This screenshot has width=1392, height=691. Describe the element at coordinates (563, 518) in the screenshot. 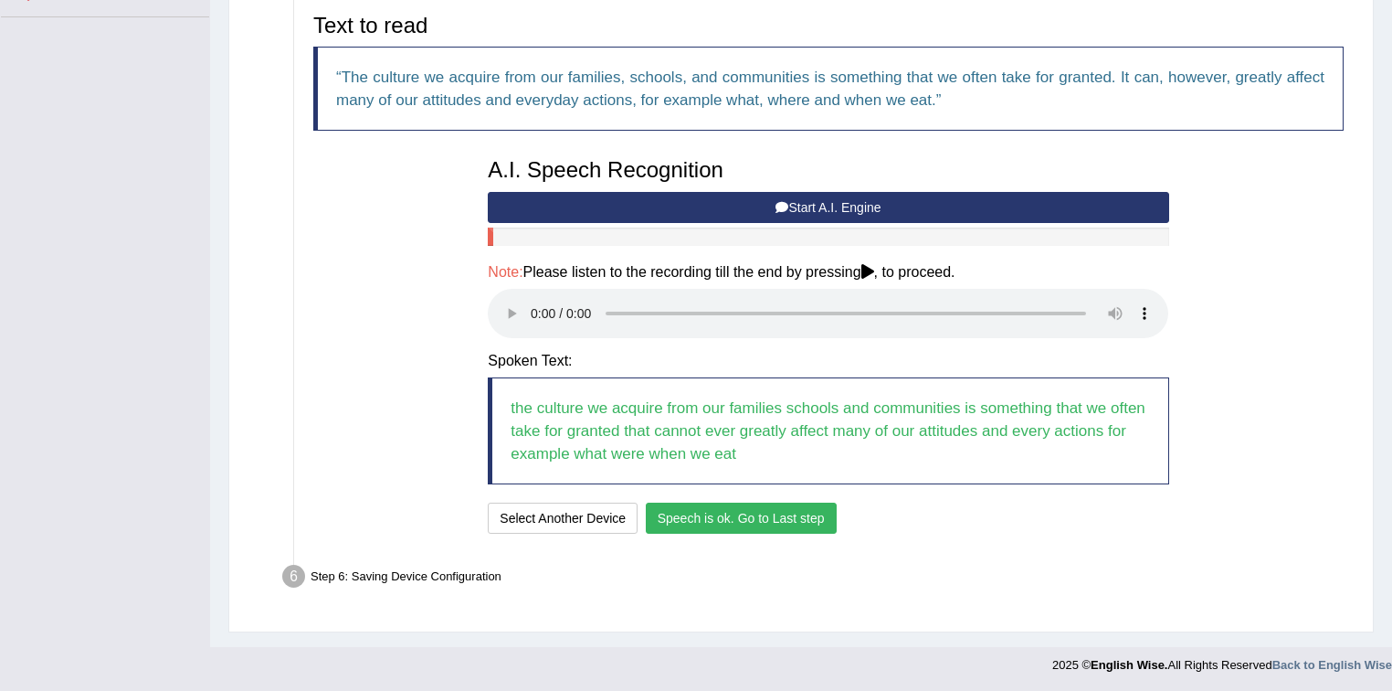

I see `button: Select Another Device` at that location.